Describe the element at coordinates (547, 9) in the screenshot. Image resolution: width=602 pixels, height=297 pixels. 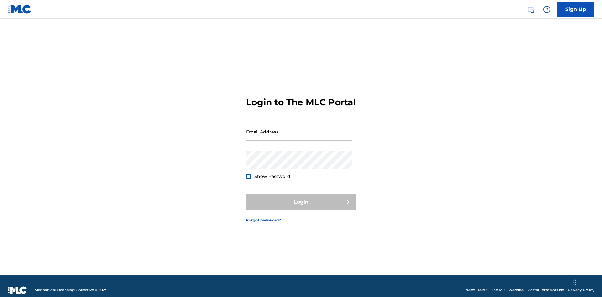
I see `img: help` at that location.